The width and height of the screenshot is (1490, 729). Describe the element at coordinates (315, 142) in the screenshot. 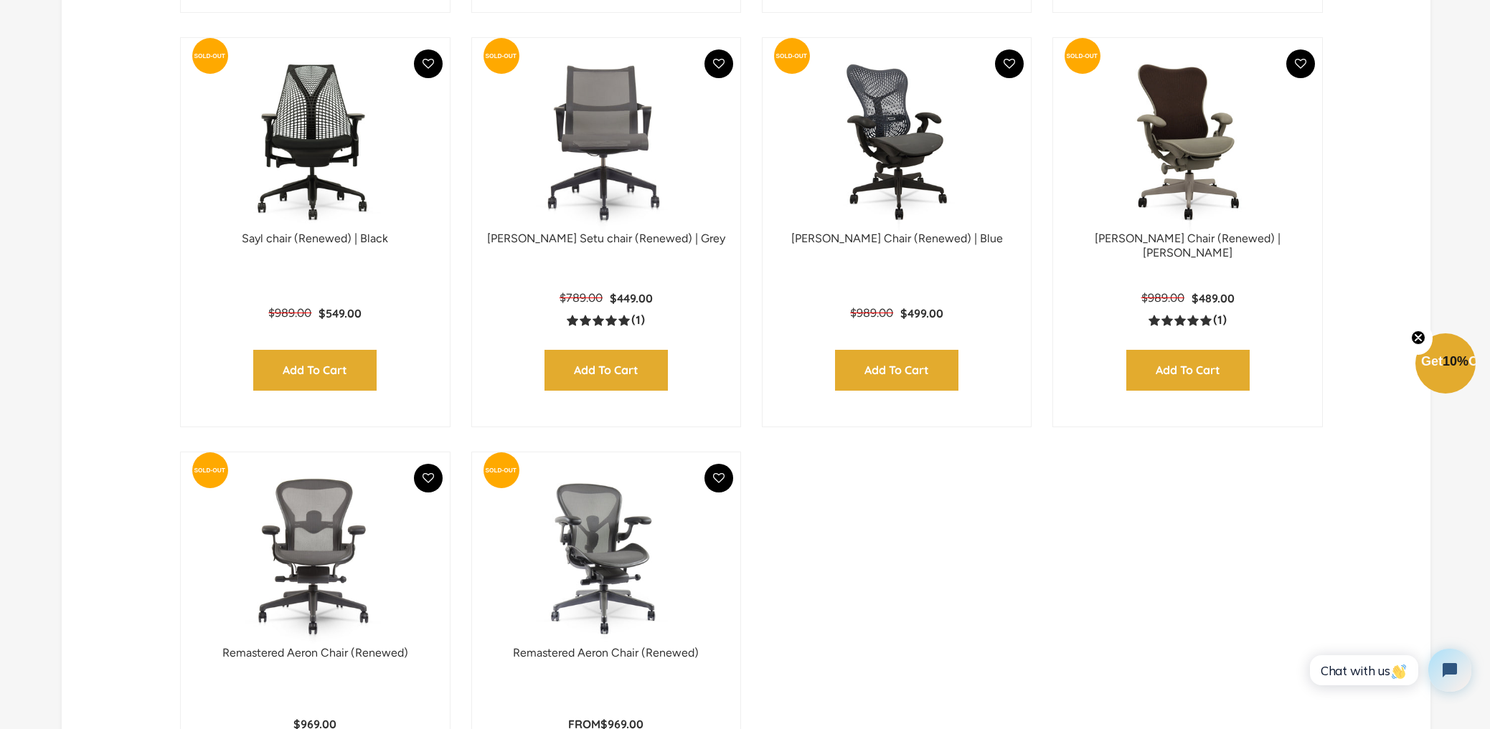

I see `a: Sayl chair (Renewed) | Black - chairorama Sayl chair (Renewed) | Black - chairorama` at that location.